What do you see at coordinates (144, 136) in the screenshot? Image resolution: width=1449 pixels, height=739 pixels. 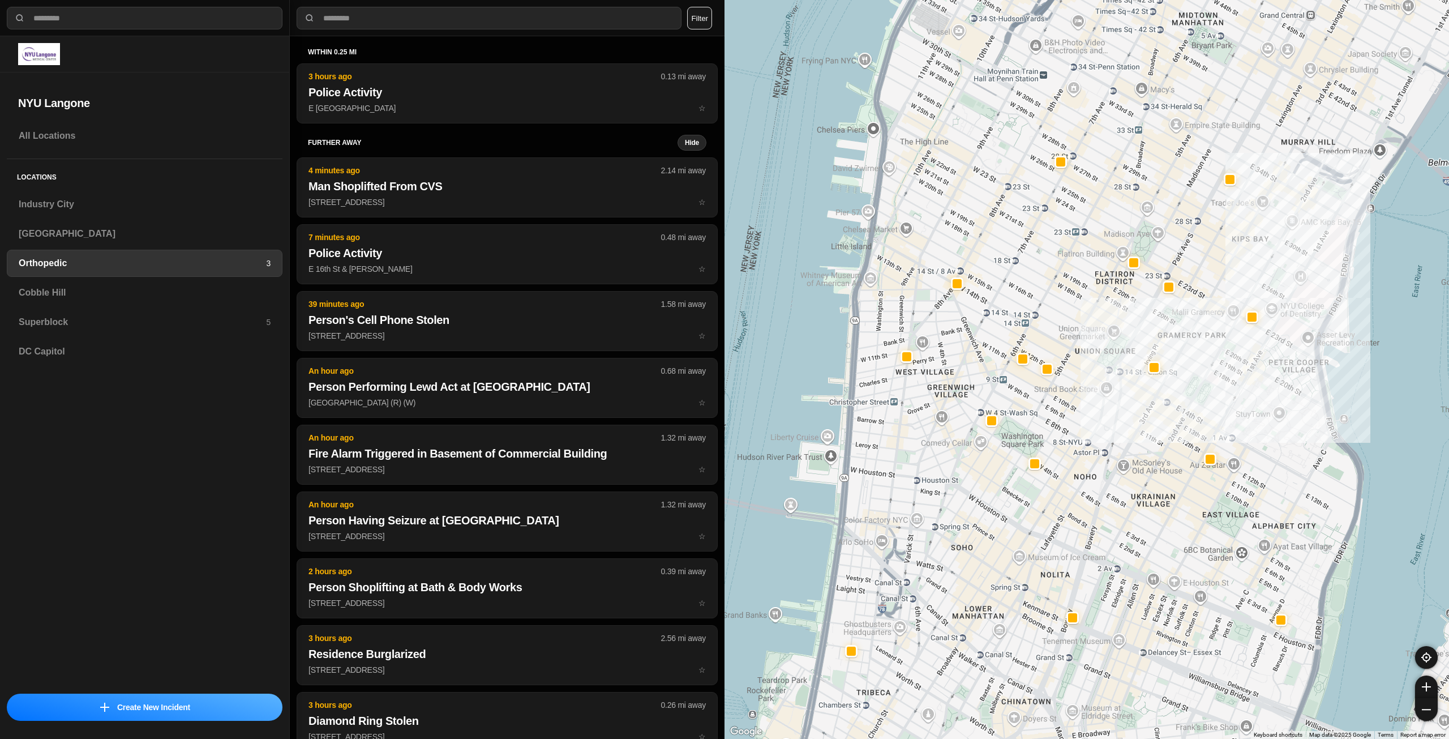 I see `h3: All Locations` at bounding box center [144, 136].